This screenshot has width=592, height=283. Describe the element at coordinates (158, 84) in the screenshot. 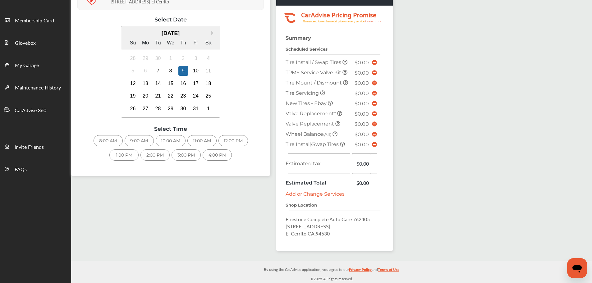

I see `div: Choose Tuesday, October 14th, 2025` at that location.